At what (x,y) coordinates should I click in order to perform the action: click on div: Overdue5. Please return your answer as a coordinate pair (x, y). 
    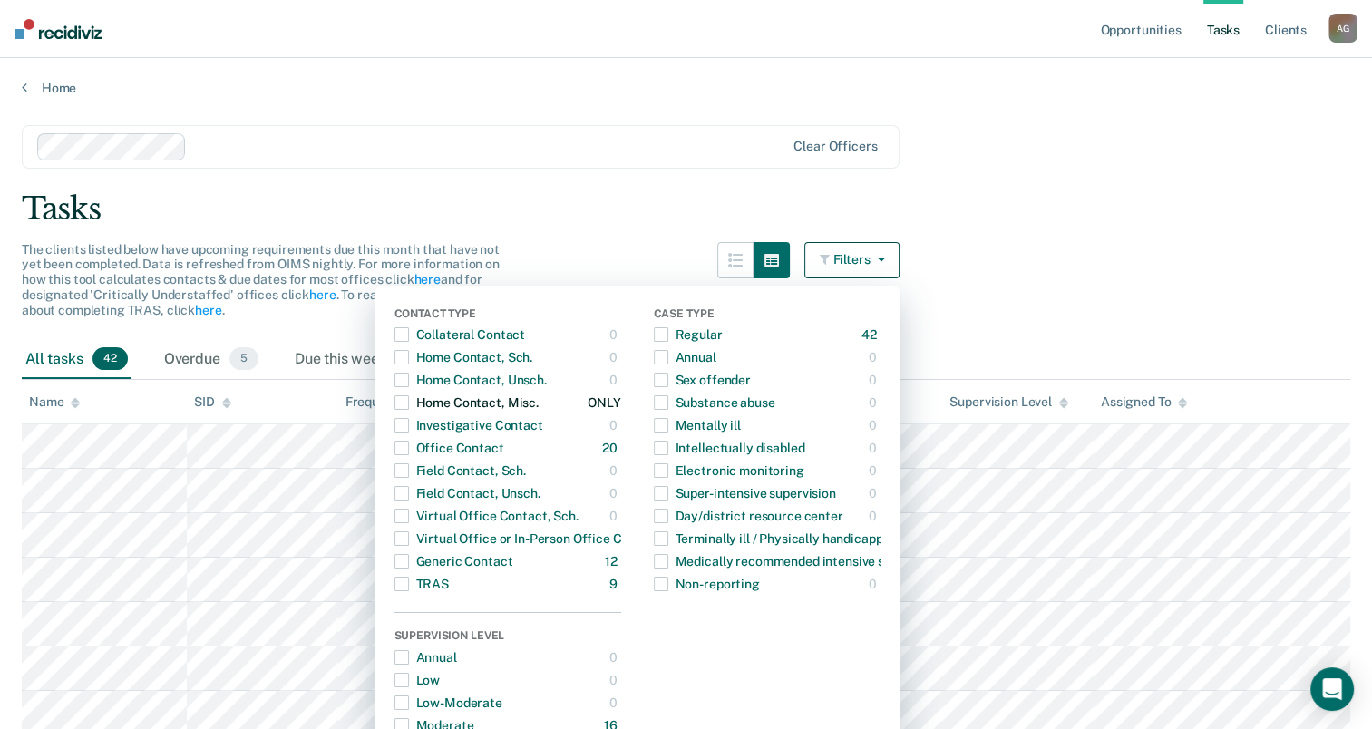
    Looking at the image, I should click on (211, 360).